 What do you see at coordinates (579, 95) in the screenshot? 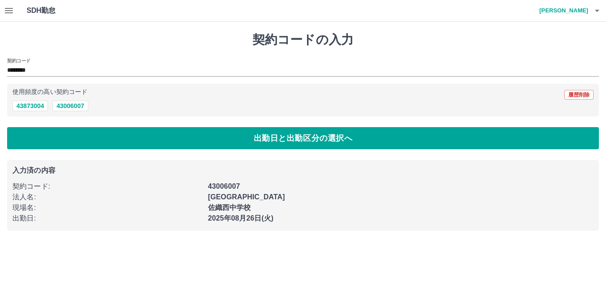
I see `button: 履歴削除` at bounding box center [579, 95].